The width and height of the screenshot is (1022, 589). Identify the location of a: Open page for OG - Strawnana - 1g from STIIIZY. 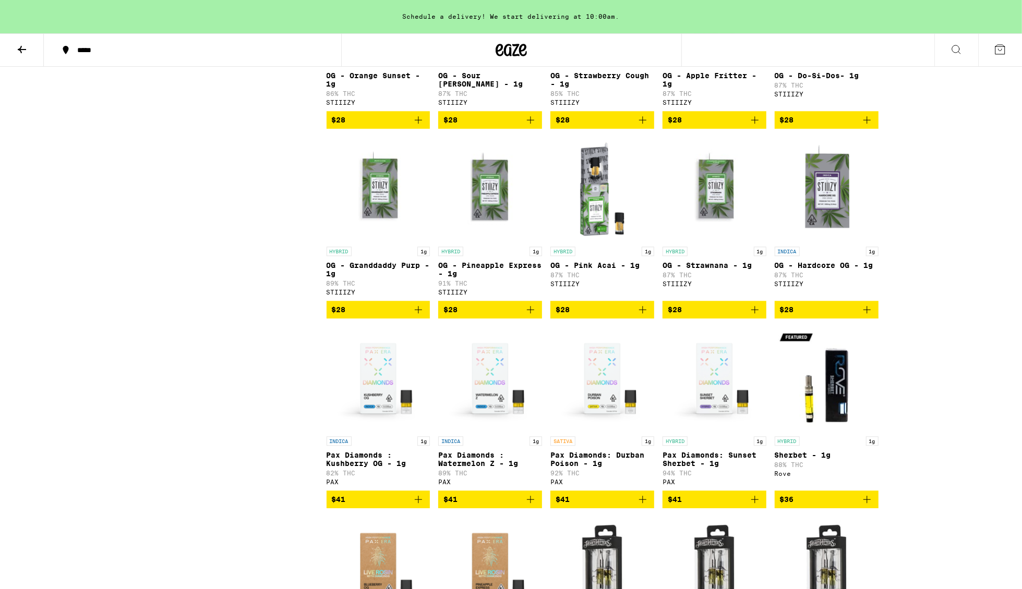
(714, 219).